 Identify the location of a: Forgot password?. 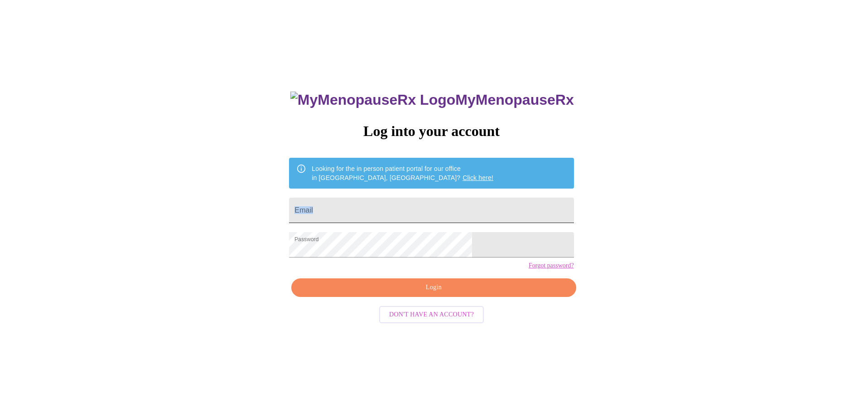
(551, 265).